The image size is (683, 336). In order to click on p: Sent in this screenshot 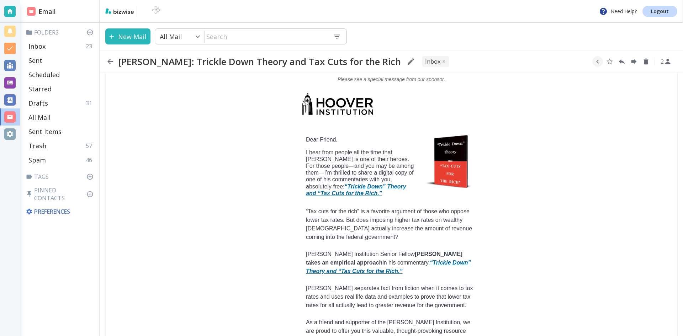, I will do `click(35, 60)`.